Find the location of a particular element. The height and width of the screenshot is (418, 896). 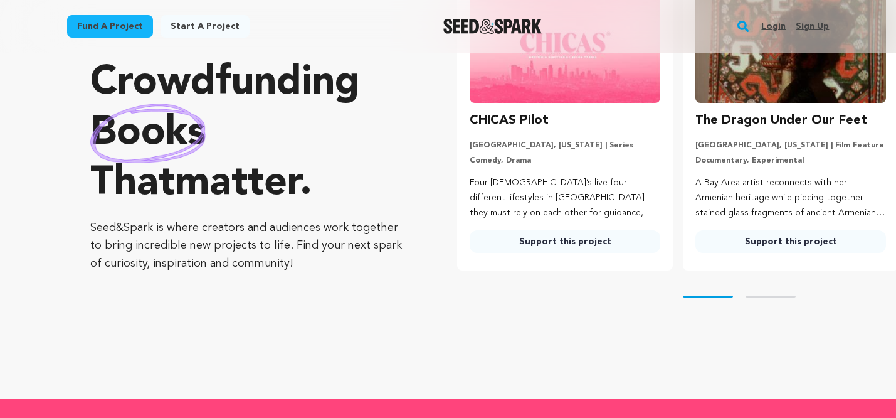

a: Seed&Spark Homepage is located at coordinates (492, 26).